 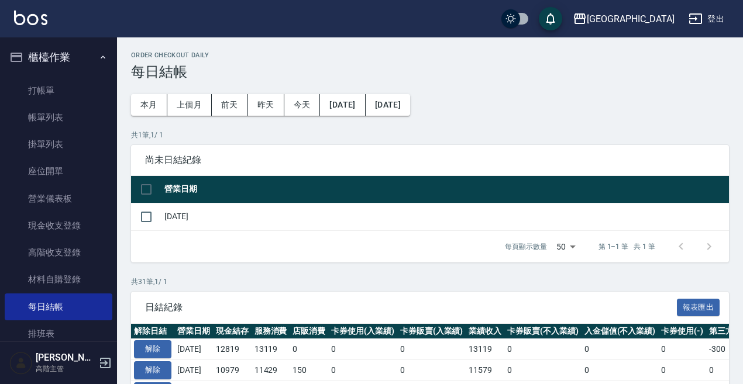 What do you see at coordinates (551, 19) in the screenshot?
I see `button: save` at bounding box center [551, 19].